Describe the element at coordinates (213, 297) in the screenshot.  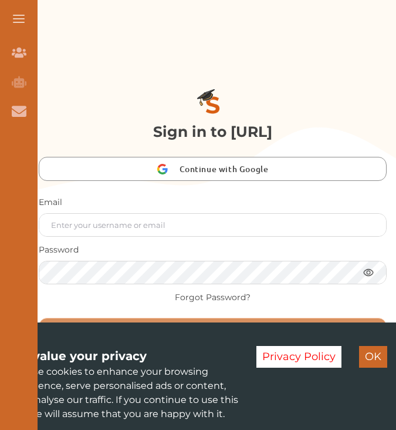
I see `a: Forgot Password?` at that location.